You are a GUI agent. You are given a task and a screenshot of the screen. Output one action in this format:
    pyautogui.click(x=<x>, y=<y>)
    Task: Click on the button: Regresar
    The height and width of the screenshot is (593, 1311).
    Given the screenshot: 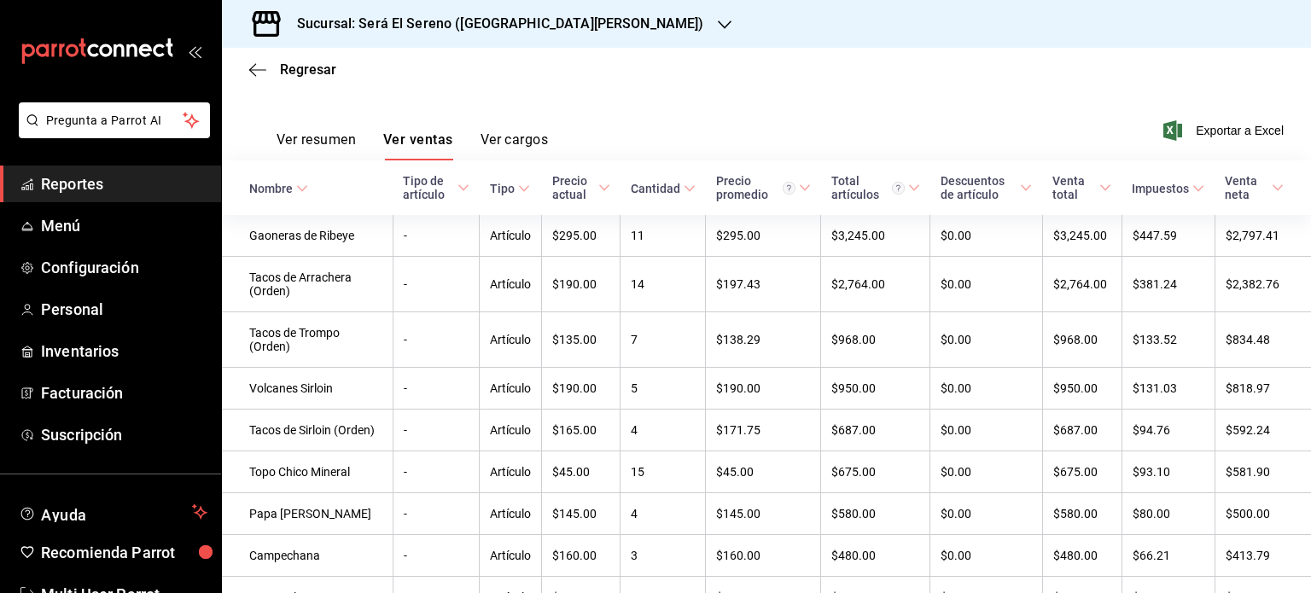 What is the action you would take?
    pyautogui.click(x=293, y=69)
    